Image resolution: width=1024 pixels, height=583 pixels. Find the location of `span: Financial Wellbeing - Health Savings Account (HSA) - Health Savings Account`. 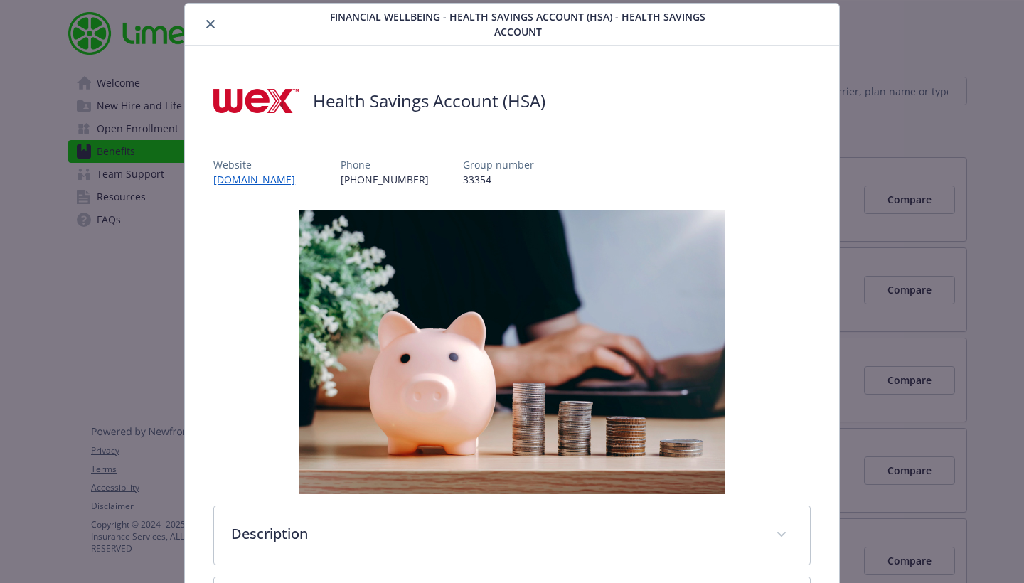

span: Financial Wellbeing - Health Savings Account (HSA) - Health Savings Account is located at coordinates (518, 24).